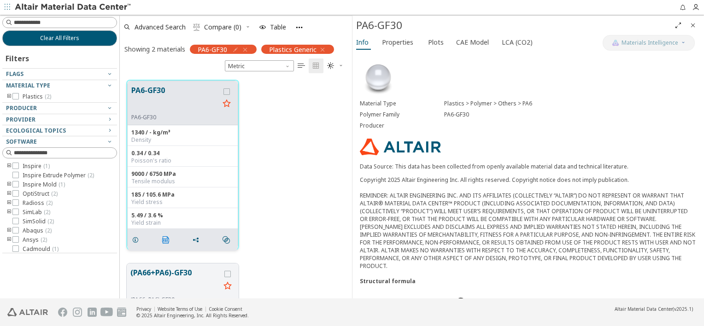 The width and height of the screenshot is (704, 326). I want to click on span: SimLab, so click(36, 212).